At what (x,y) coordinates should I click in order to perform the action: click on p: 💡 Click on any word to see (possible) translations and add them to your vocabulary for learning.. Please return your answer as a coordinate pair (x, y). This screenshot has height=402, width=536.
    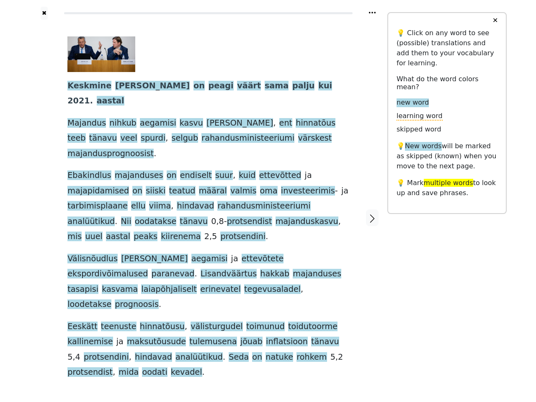
    Looking at the image, I should click on (446, 48).